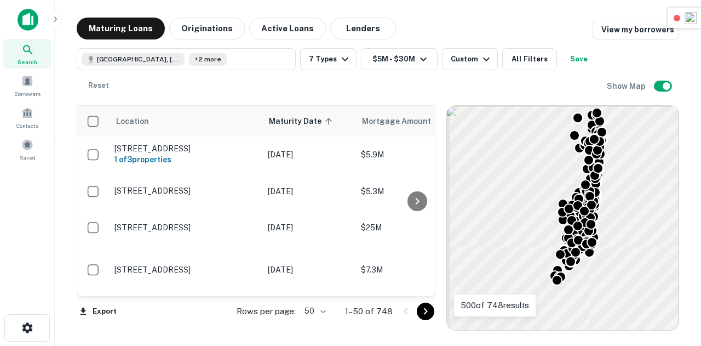 Image resolution: width=701 pixels, height=346 pixels. Describe the element at coordinates (416, 154) in the screenshot. I see `p: $5.9M` at that location.